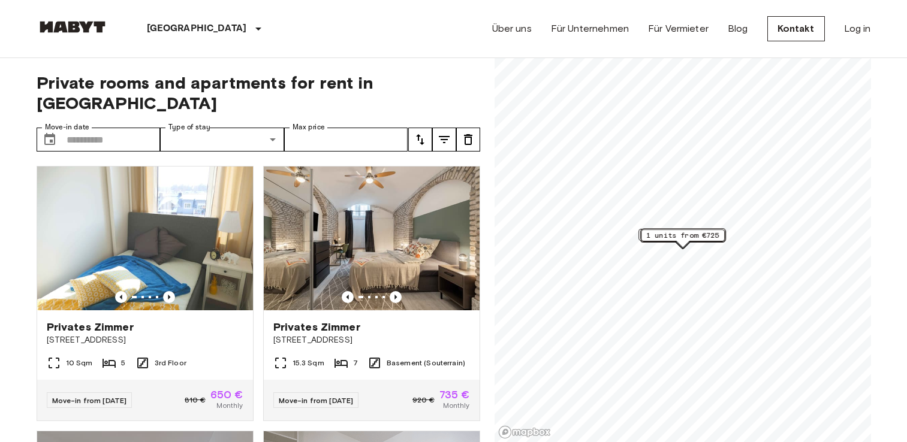 The height and width of the screenshot is (442, 907). I want to click on span: 15.3 Sqm, so click(308, 363).